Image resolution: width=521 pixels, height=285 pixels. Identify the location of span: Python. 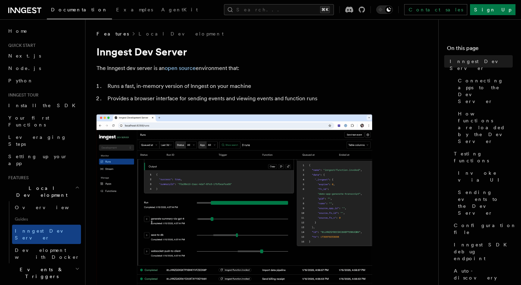
(21, 81).